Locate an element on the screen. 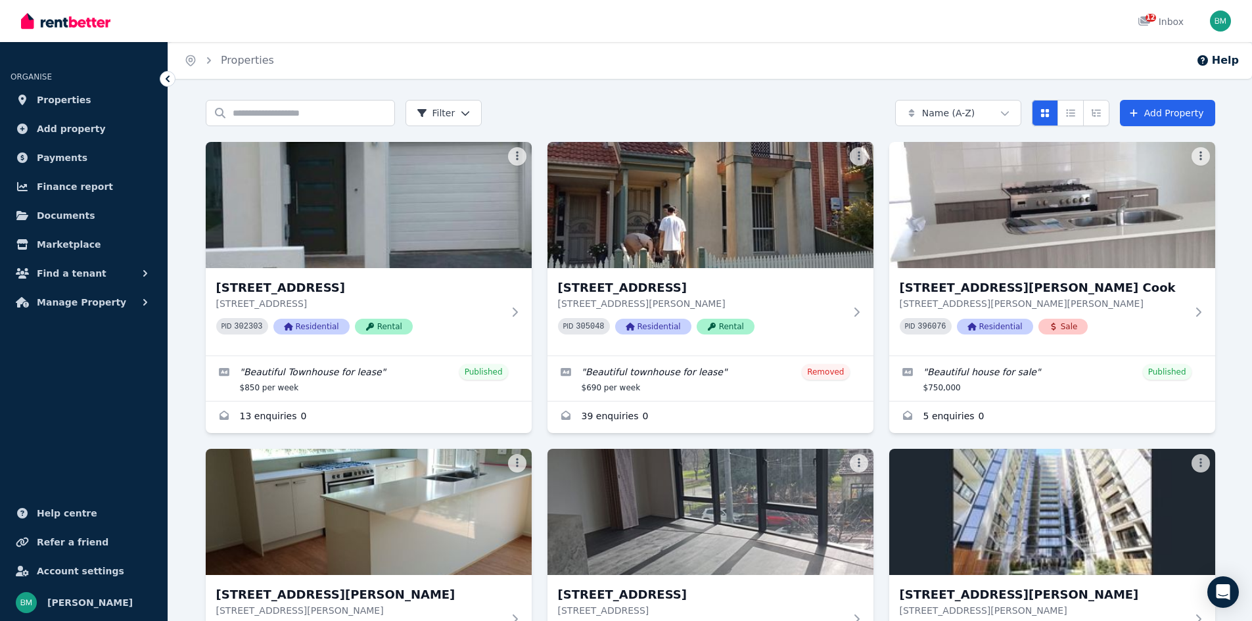 This screenshot has height=621, width=1252. button: Compact list view is located at coordinates (1071, 113).